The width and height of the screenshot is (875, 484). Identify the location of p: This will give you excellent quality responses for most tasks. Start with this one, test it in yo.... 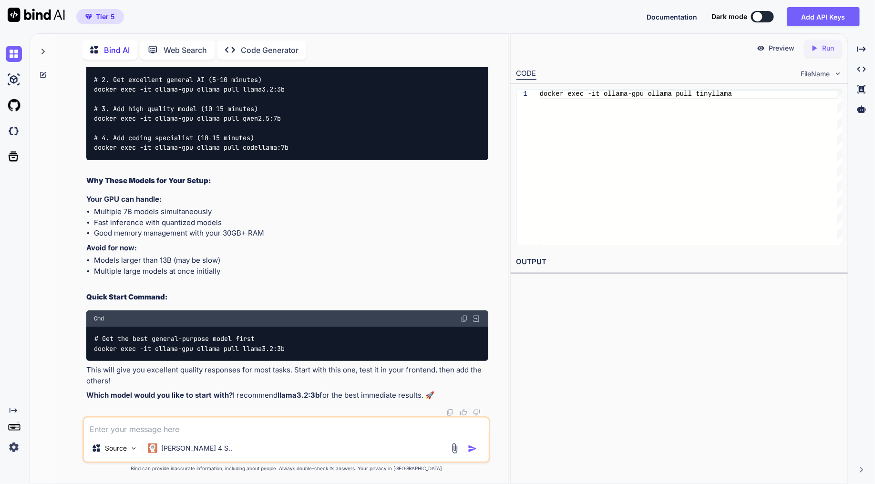
(287, 375).